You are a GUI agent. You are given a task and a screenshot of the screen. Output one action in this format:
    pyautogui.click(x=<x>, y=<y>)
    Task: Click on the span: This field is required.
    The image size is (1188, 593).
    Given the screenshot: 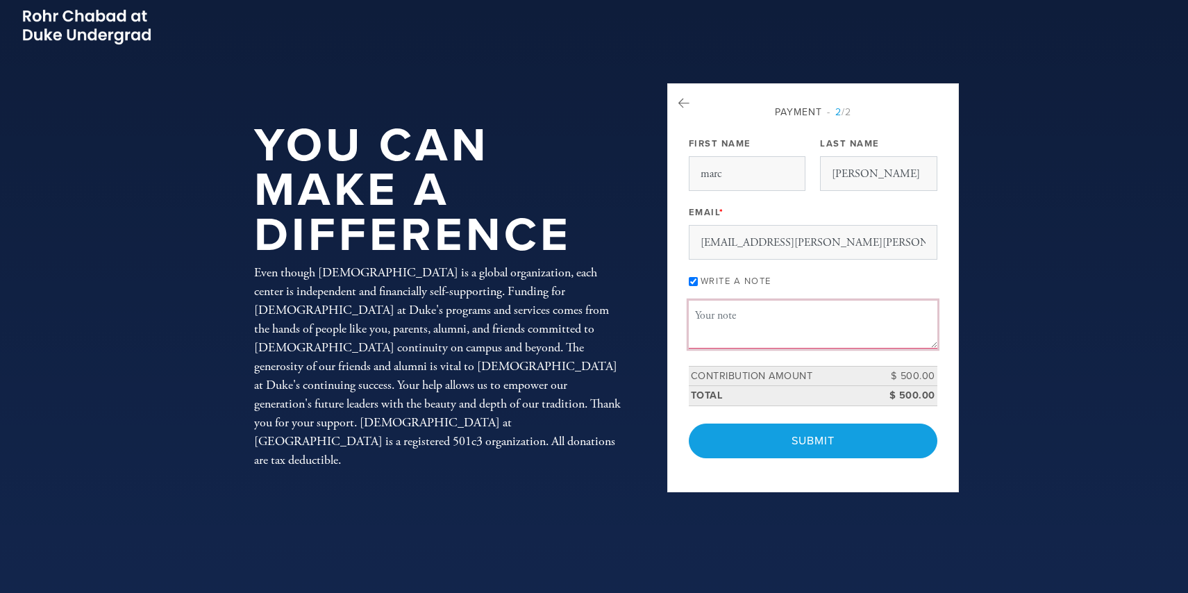 What is the action you would take?
    pyautogui.click(x=722, y=213)
    